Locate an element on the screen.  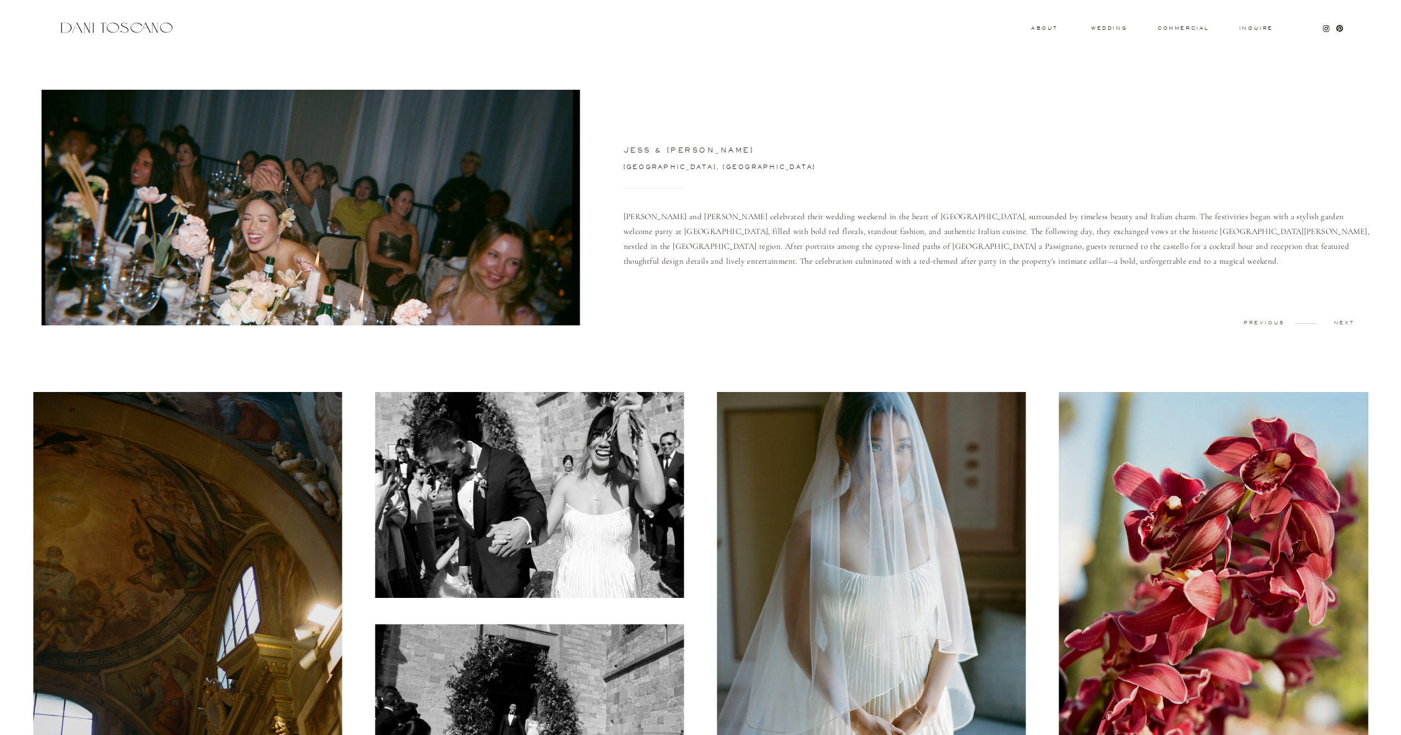
a: wedding is located at coordinates (1108, 28).